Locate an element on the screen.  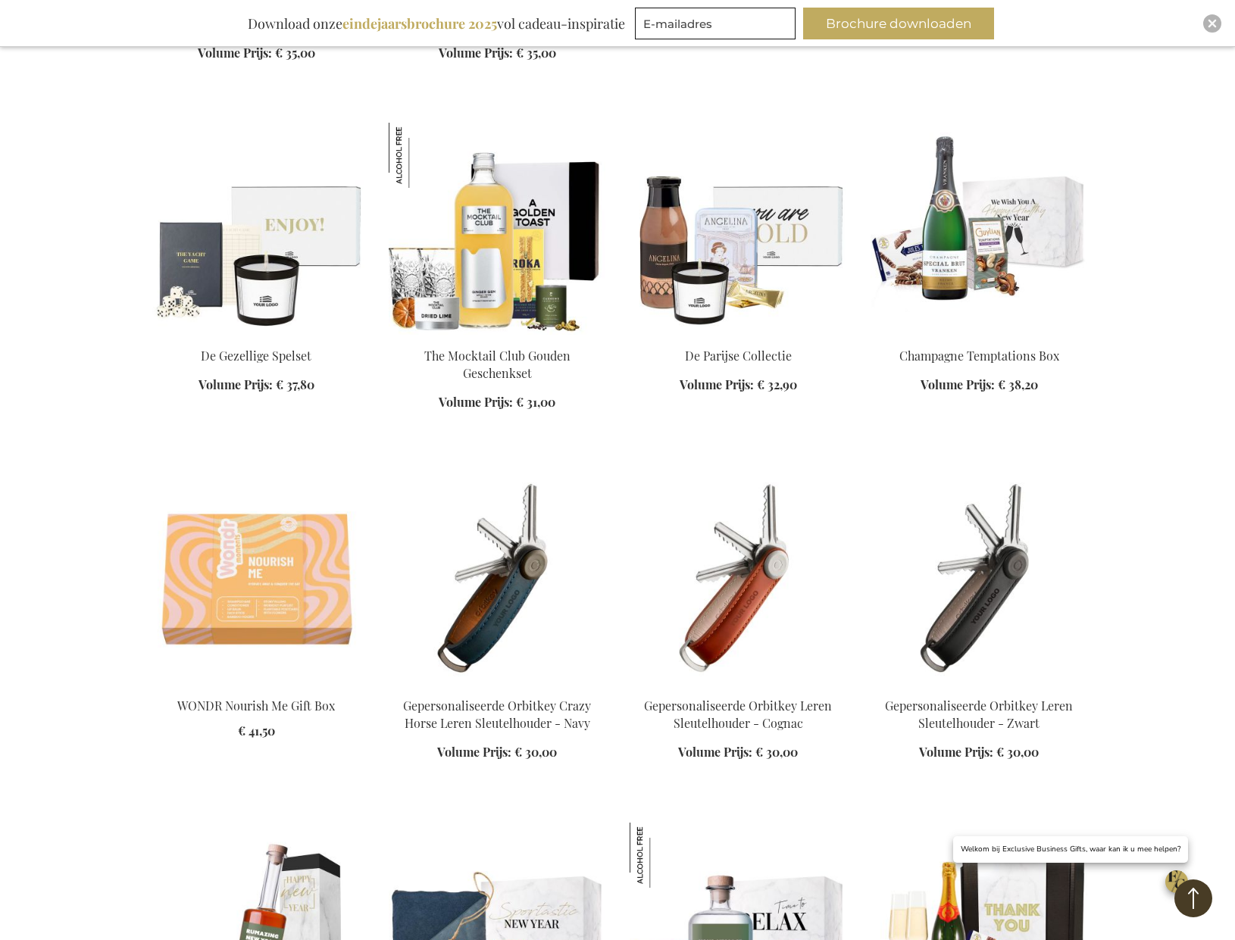
span: € 31,00 is located at coordinates (536, 402).